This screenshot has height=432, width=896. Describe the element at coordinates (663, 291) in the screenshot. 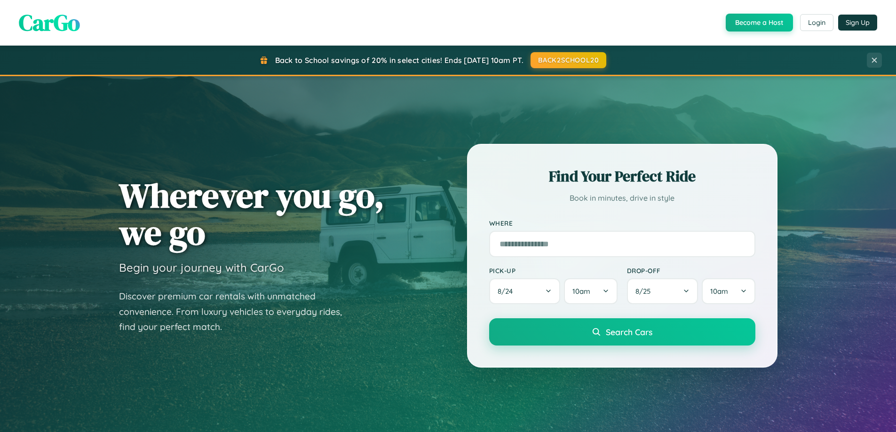

I see `button: 8/25` at that location.